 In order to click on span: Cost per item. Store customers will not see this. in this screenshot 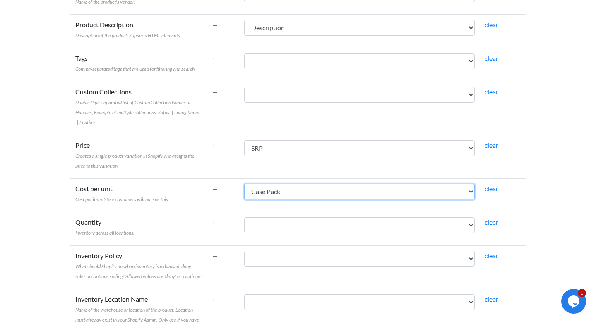, I will do `click(122, 199)`.